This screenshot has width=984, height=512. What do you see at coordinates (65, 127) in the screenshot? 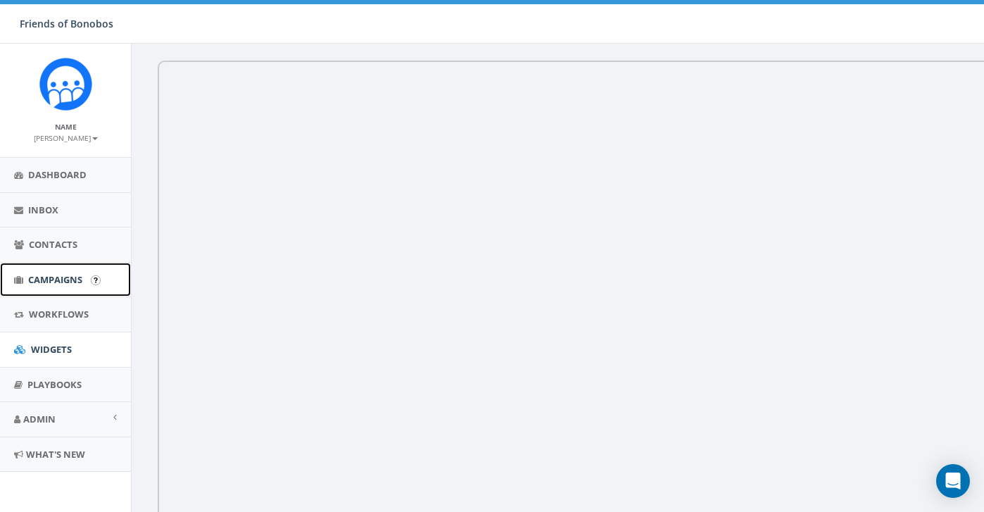
I see `small: Name` at bounding box center [65, 127].